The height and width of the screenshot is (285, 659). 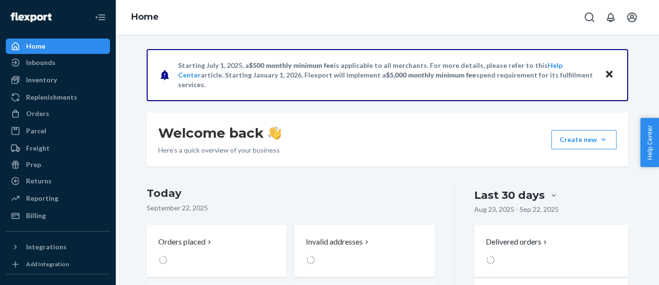 What do you see at coordinates (649, 143) in the screenshot?
I see `span: Help Center` at bounding box center [649, 143].